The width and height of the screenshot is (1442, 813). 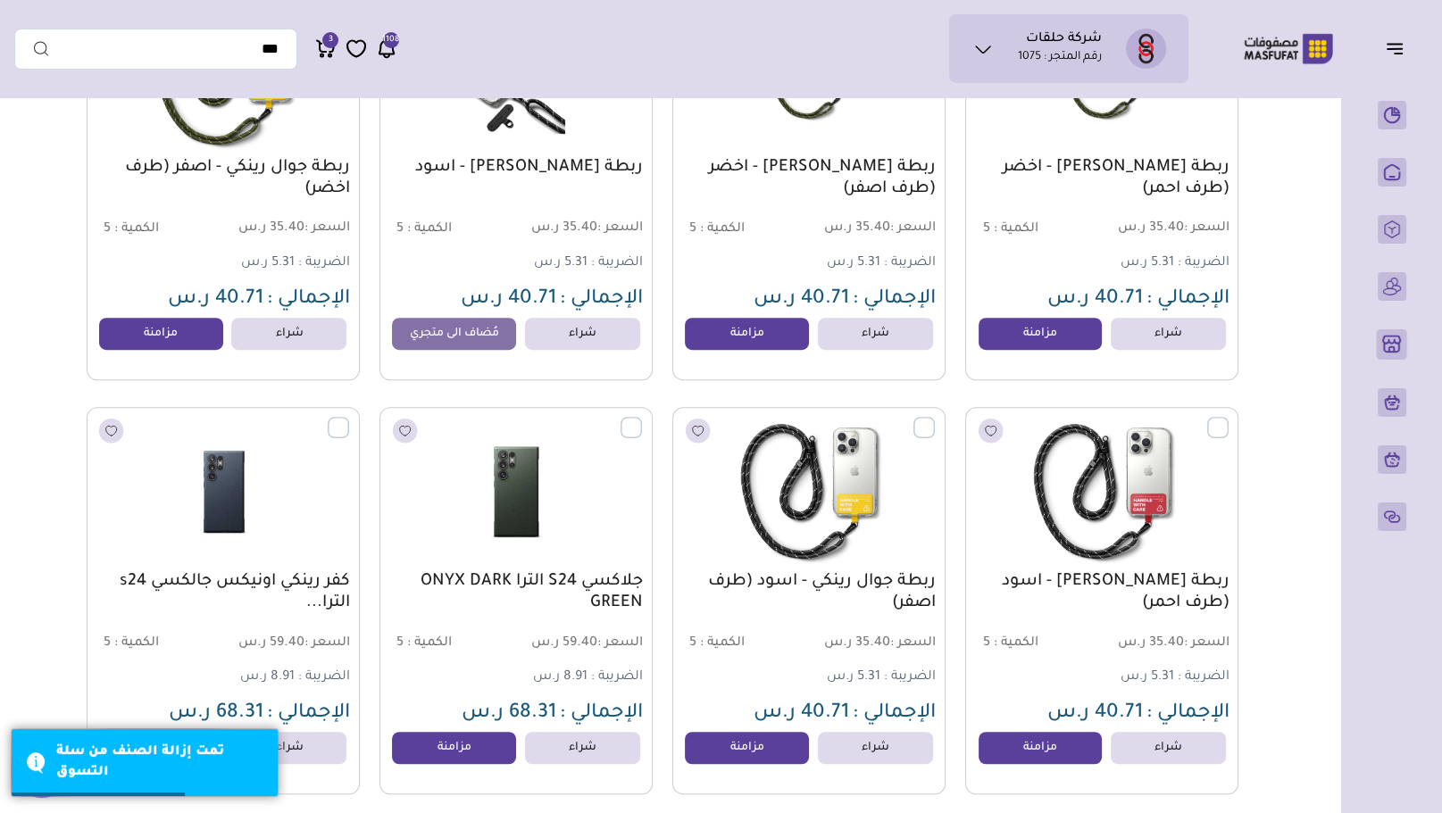 What do you see at coordinates (390, 40) in the screenshot?
I see `span: 1108` at bounding box center [390, 40].